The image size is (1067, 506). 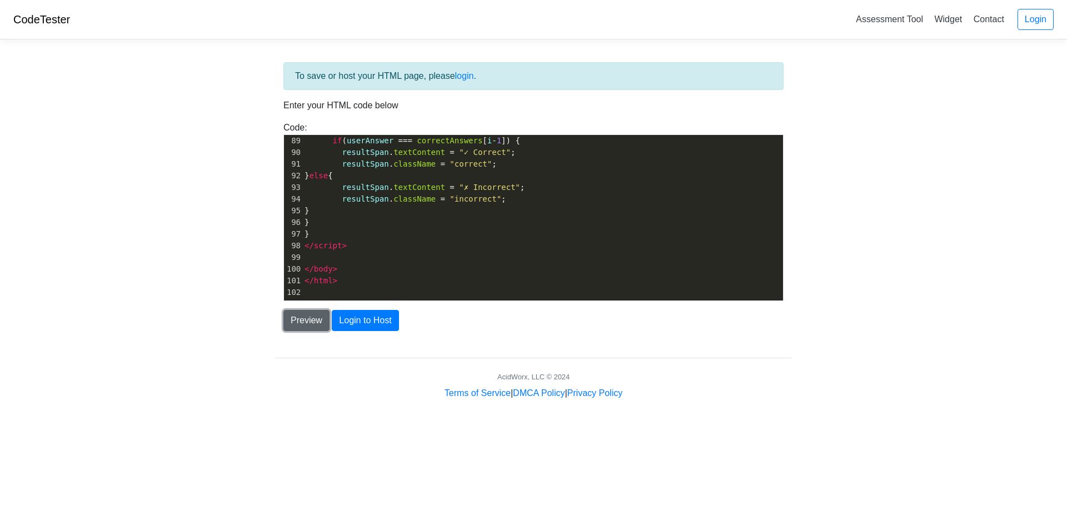 I want to click on span: "correct", so click(x=471, y=164).